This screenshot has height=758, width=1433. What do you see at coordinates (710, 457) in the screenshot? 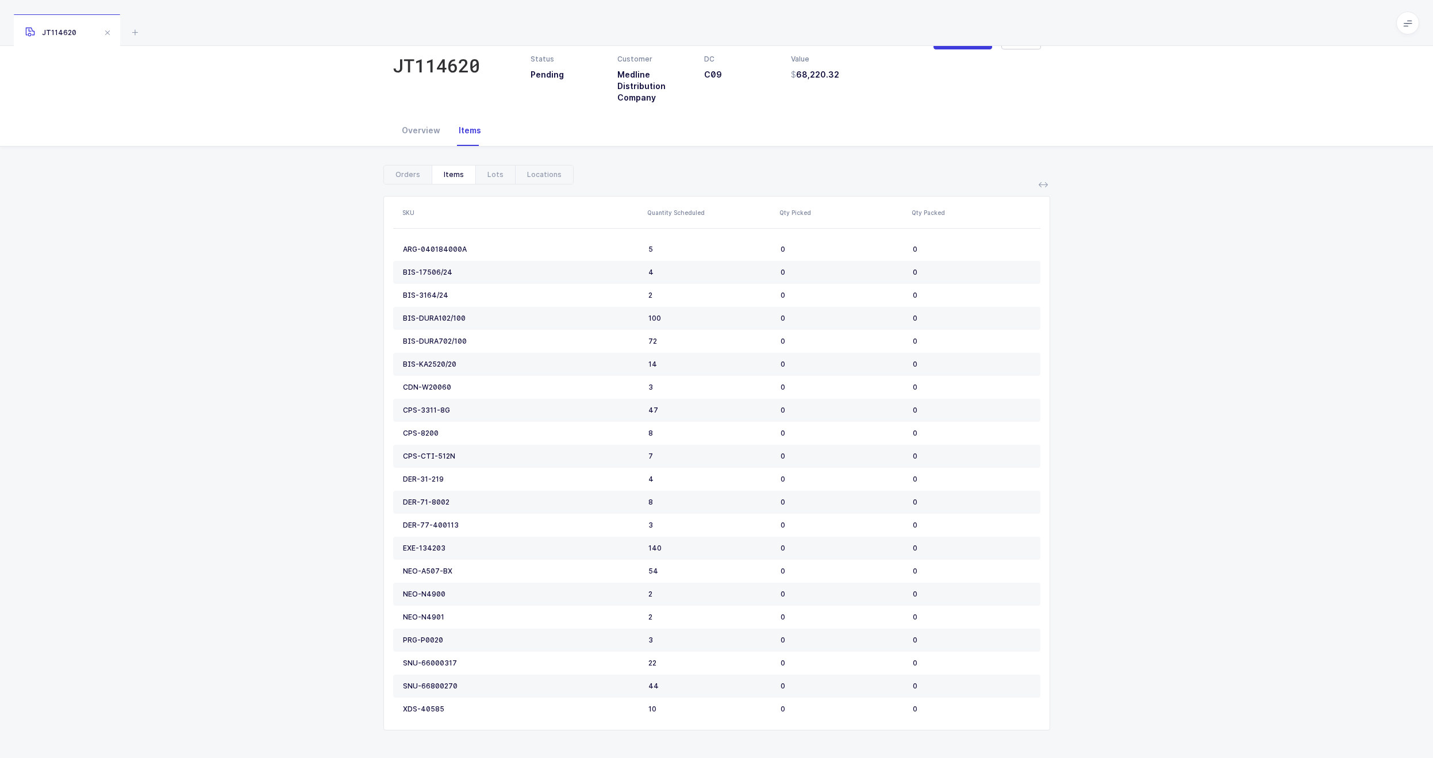
I see `div: 7` at bounding box center [710, 457].